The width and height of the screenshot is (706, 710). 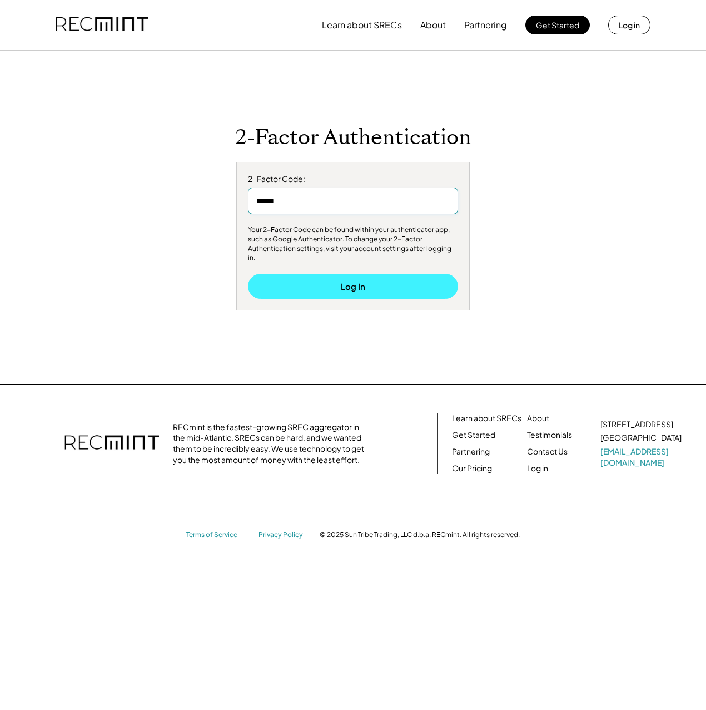 I want to click on div: RECmint is the fastest-growing SREC aggregator in the mid-Atlantic. SRECs can be hard, and we wan..., so click(x=271, y=443).